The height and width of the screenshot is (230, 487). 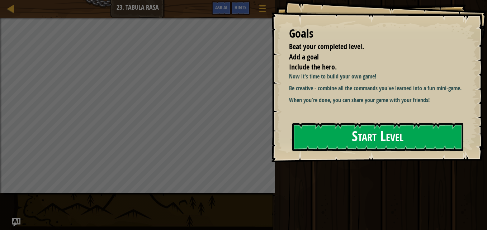 What do you see at coordinates (370, 57) in the screenshot?
I see `li: Add a goal` at bounding box center [370, 57].